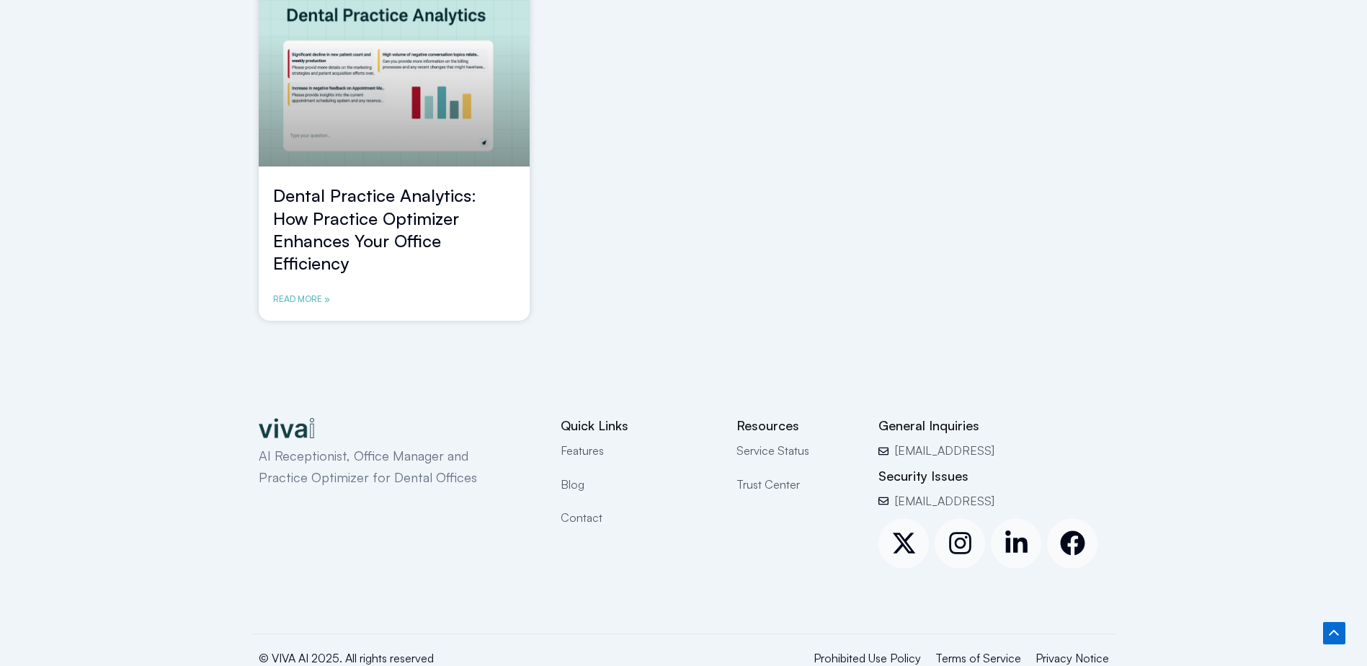 The height and width of the screenshot is (666, 1367). What do you see at coordinates (301, 299) in the screenshot?
I see `a: Read more about Dental Practice Analytics: How Practice Optimizer Enhances Your Office Efficiency` at bounding box center [301, 299].